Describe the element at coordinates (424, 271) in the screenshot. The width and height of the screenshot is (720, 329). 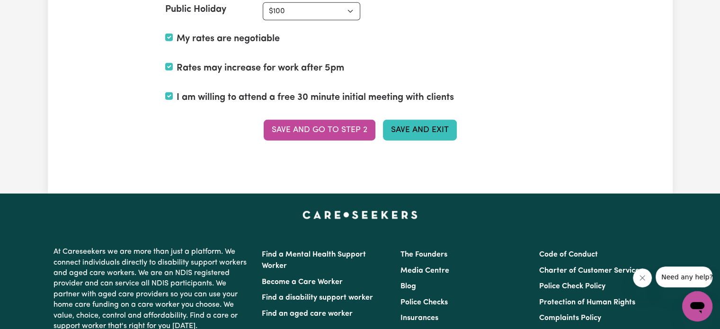
I see `a: Media Centre` at that location.